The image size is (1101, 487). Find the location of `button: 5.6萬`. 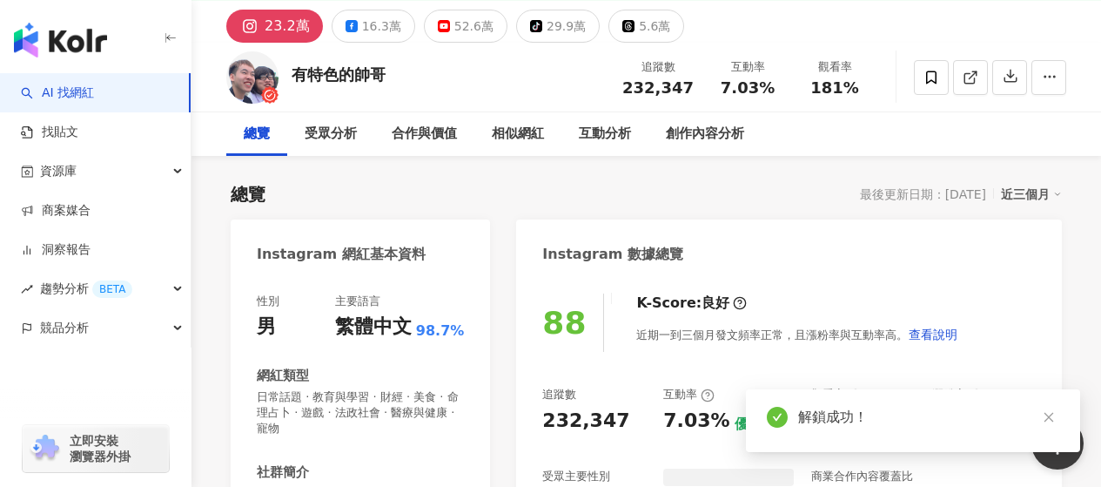

button: 5.6萬 is located at coordinates (646, 26).